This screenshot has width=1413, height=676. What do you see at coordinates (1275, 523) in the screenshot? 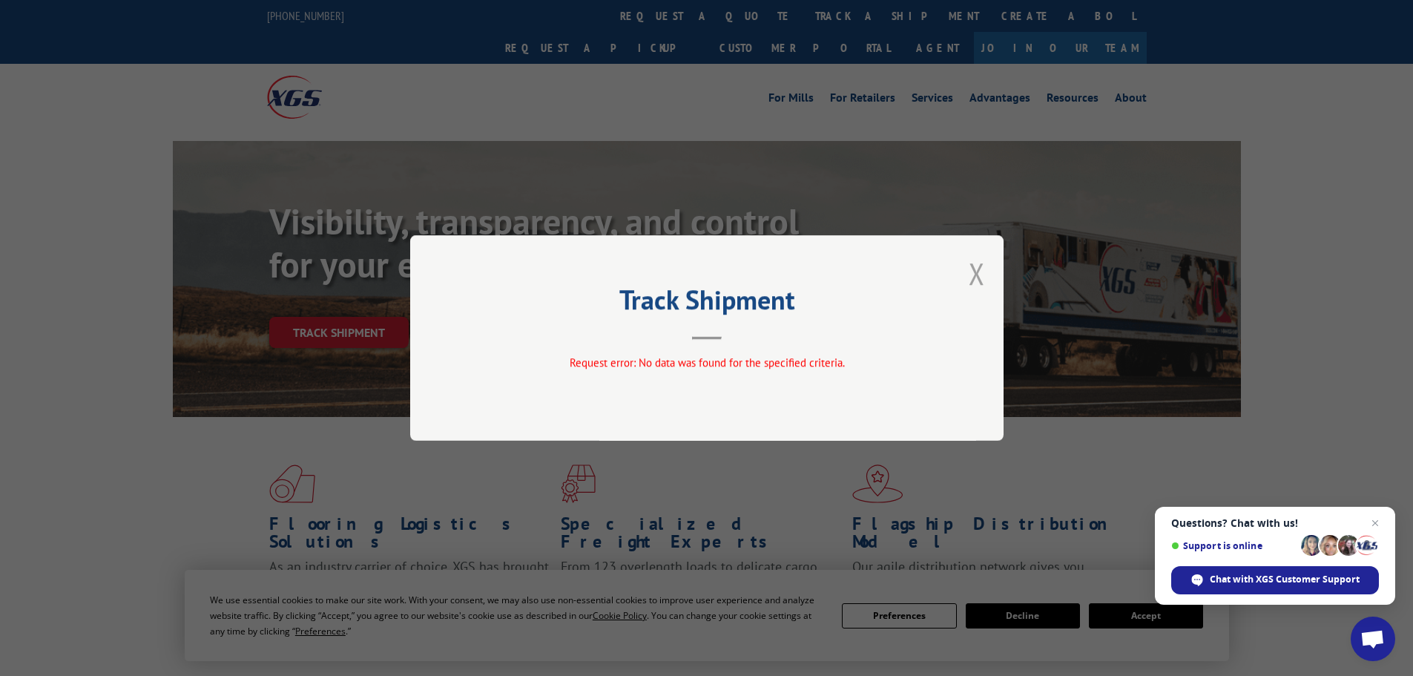
I see `span: Questions? Chat with us!` at bounding box center [1275, 523].